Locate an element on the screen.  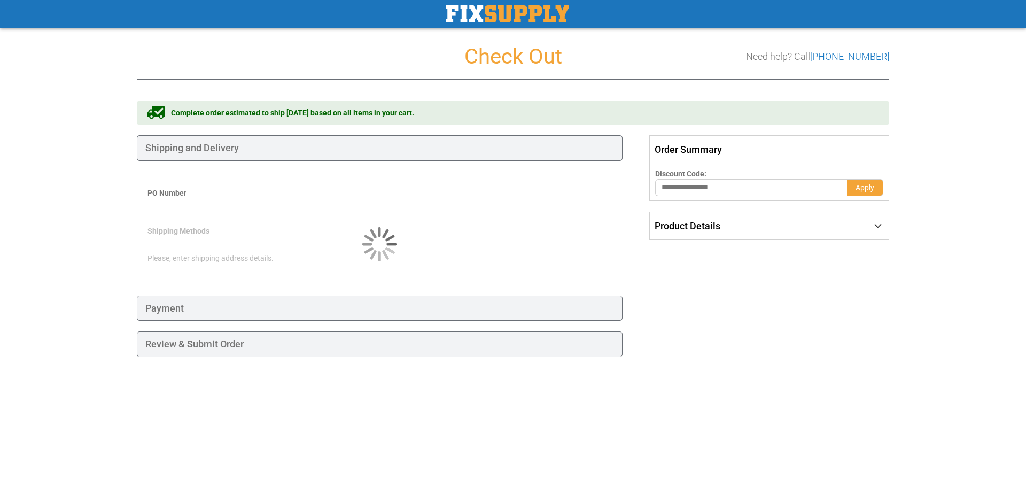
a: store logo is located at coordinates (508, 14).